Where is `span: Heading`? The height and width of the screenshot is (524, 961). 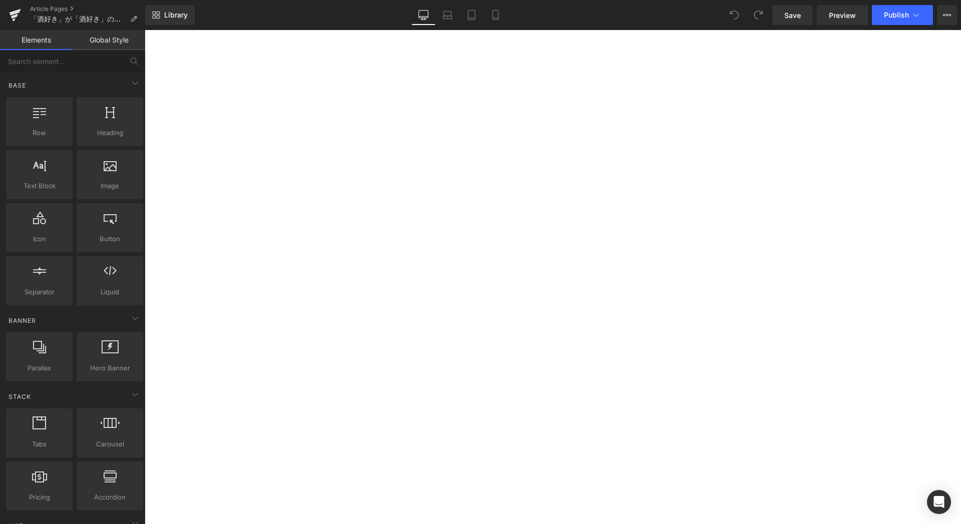 span: Heading is located at coordinates (110, 133).